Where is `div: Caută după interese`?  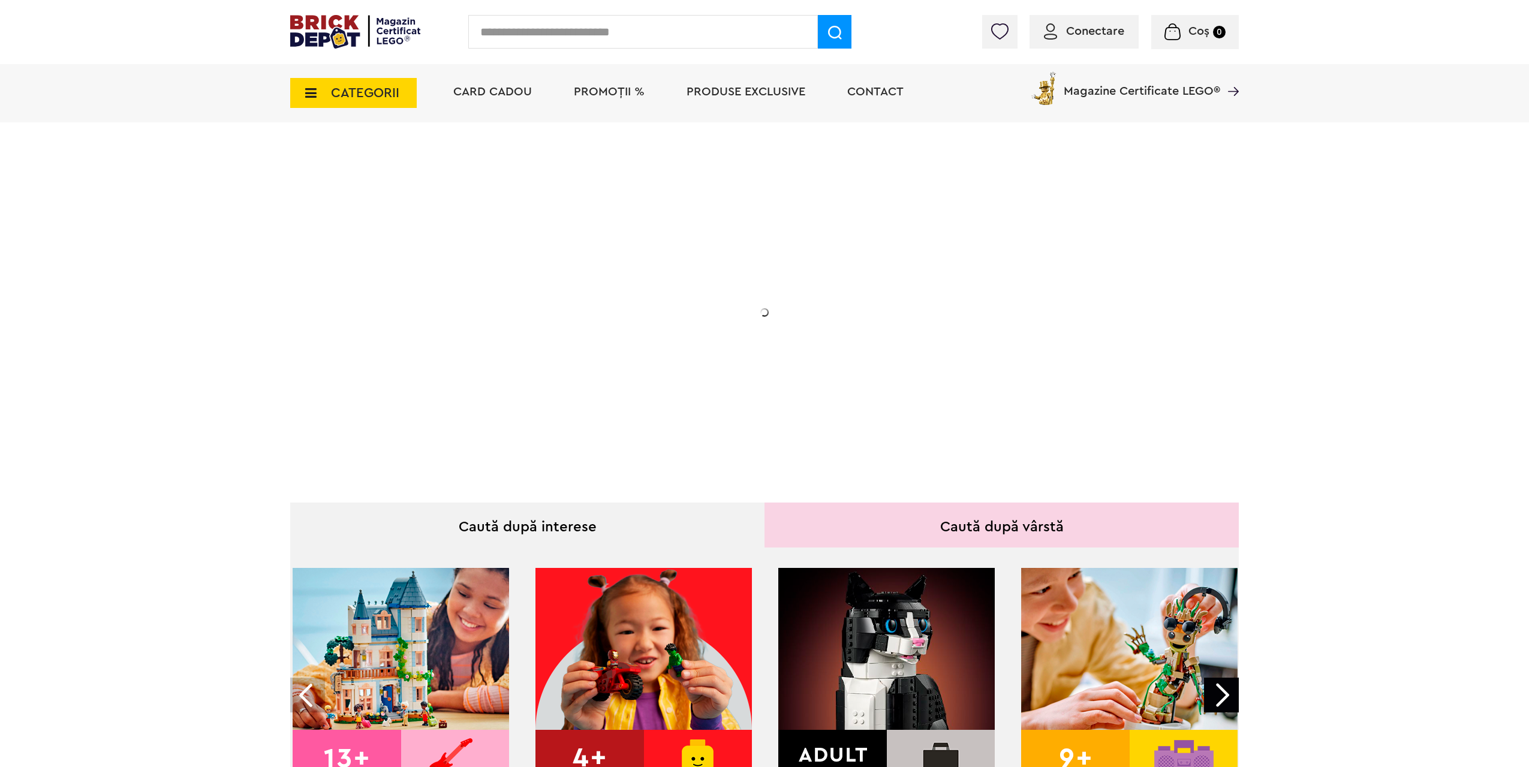
div: Caută după interese is located at coordinates (527, 525).